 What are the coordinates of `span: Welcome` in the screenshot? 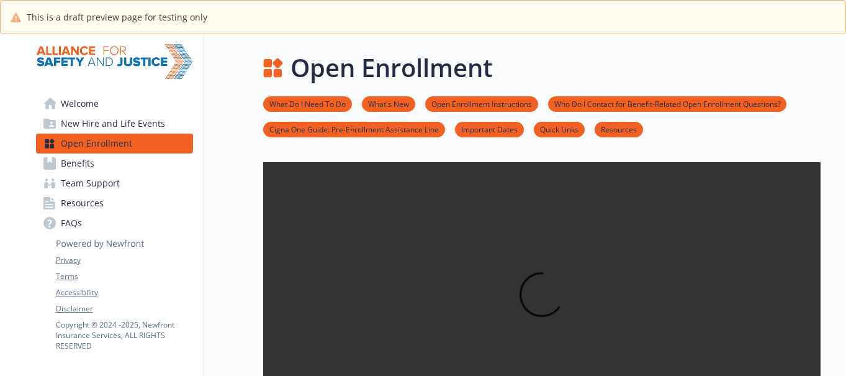 It's located at (79, 104).